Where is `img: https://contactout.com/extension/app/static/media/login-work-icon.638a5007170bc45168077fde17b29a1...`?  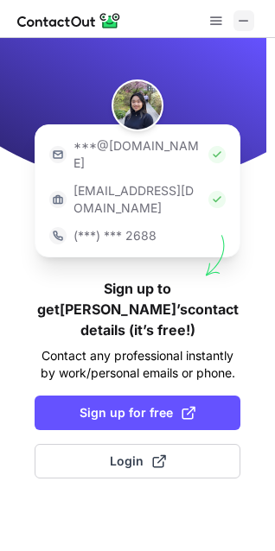 img: https://contactout.com/extension/app/static/media/login-work-icon.638a5007170bc45168077fde17b29a1... is located at coordinates (58, 200).